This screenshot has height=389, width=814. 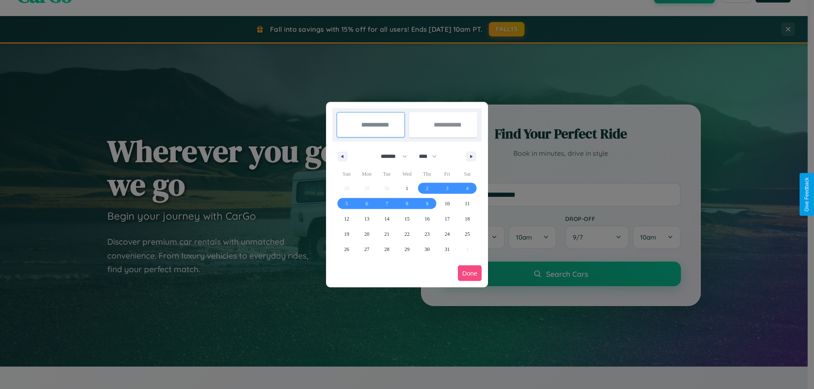 What do you see at coordinates (406, 189) in the screenshot?
I see `button: 1` at bounding box center [406, 189].